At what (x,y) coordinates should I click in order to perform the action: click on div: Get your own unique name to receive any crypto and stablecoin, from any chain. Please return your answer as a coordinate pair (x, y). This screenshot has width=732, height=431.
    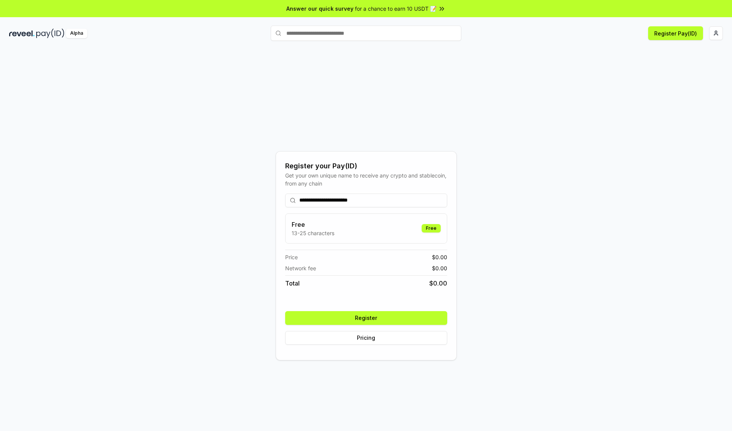
    Looking at the image, I should click on (366, 179).